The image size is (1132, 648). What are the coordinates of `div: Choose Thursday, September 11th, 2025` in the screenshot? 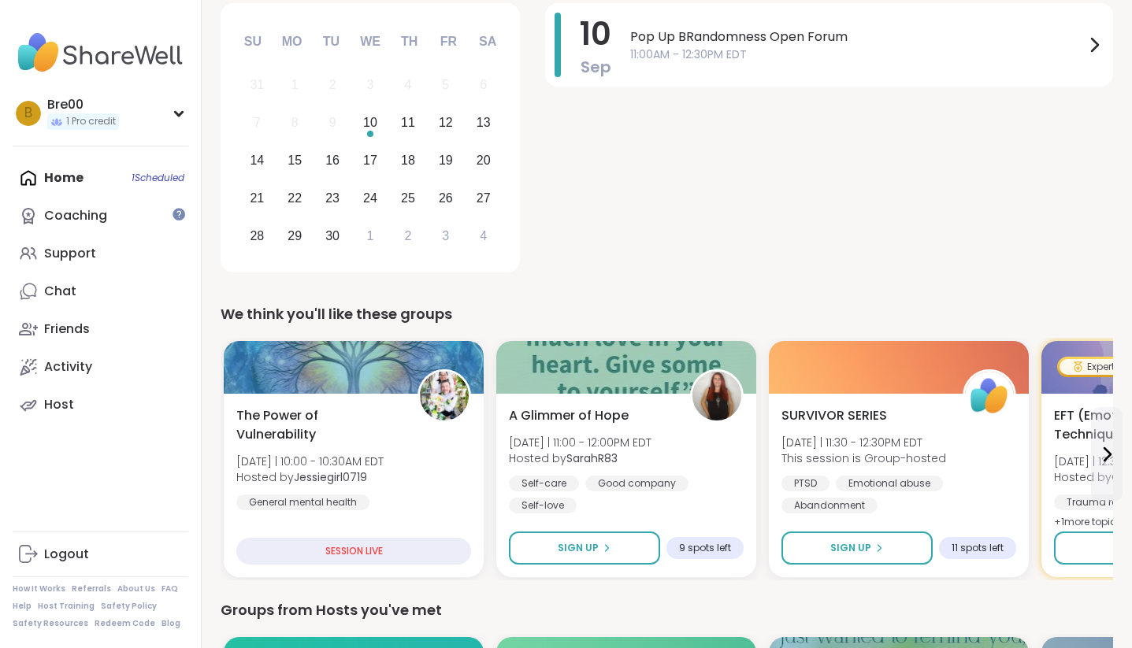 It's located at (408, 123).